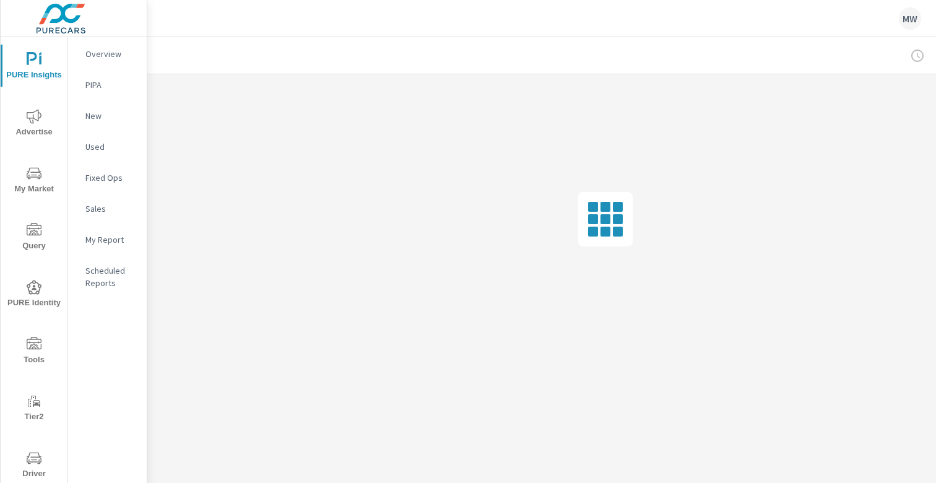 This screenshot has width=936, height=483. I want to click on p: Scheduled Reports, so click(111, 277).